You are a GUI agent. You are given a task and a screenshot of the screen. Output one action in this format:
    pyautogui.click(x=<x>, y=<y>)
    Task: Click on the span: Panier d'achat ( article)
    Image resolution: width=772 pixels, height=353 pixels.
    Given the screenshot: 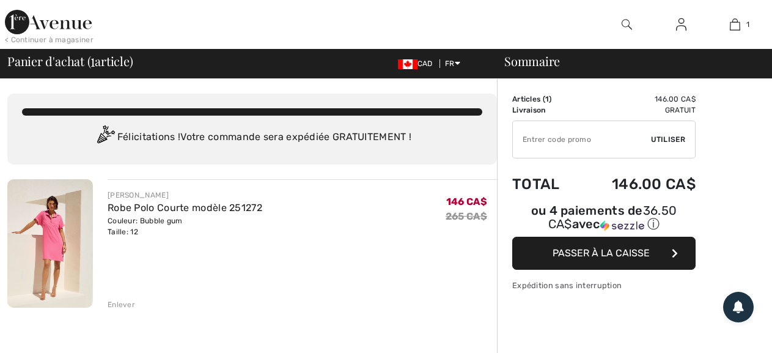 What is the action you would take?
    pyautogui.click(x=70, y=61)
    